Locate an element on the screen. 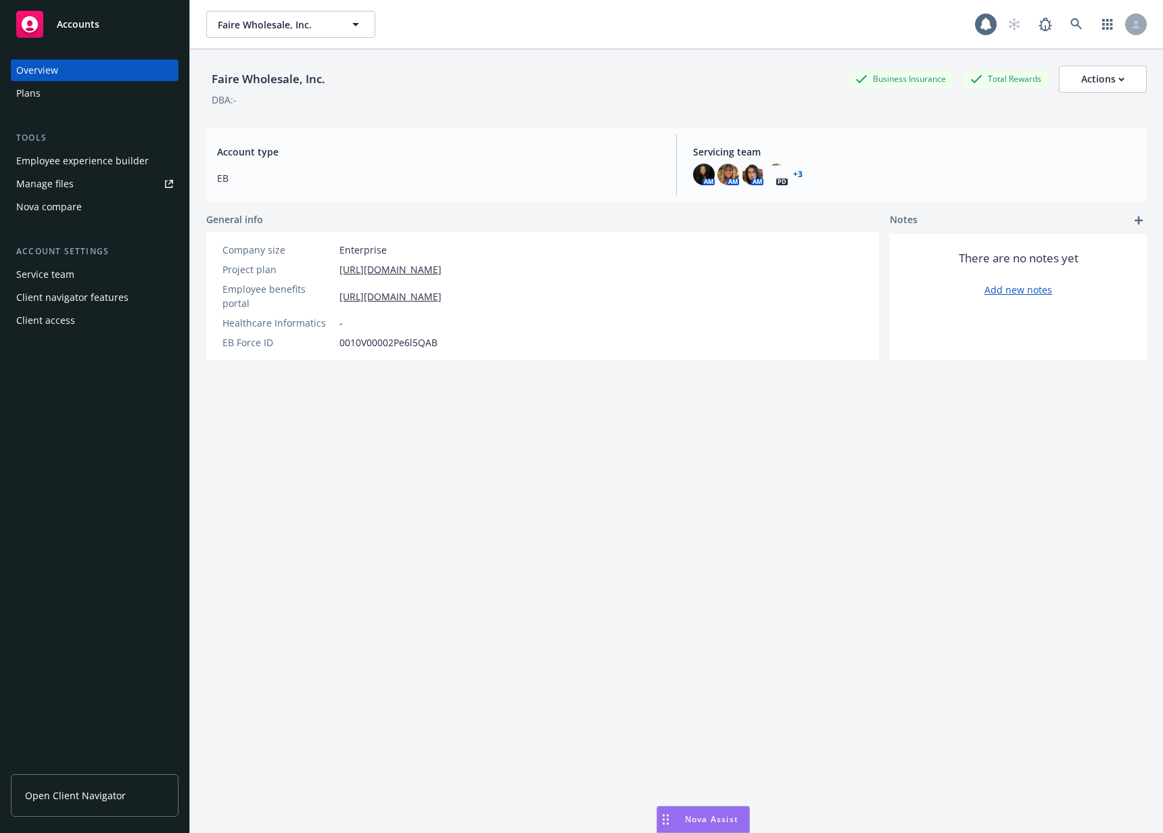 The image size is (1163, 833). span: Servicing team is located at coordinates (914, 151).